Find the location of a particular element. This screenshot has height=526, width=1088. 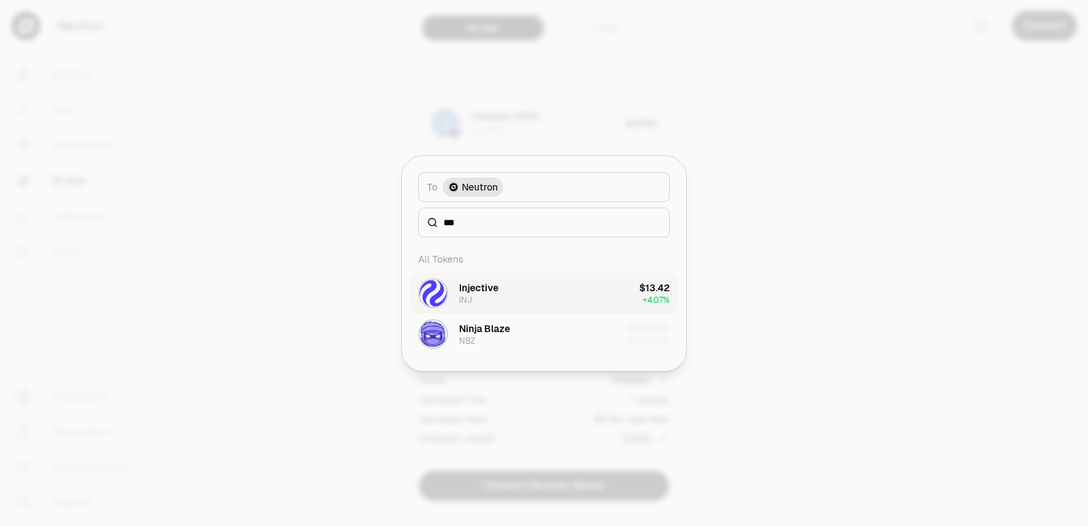

button: ToNeutron LogoNeutron is located at coordinates (544, 187).